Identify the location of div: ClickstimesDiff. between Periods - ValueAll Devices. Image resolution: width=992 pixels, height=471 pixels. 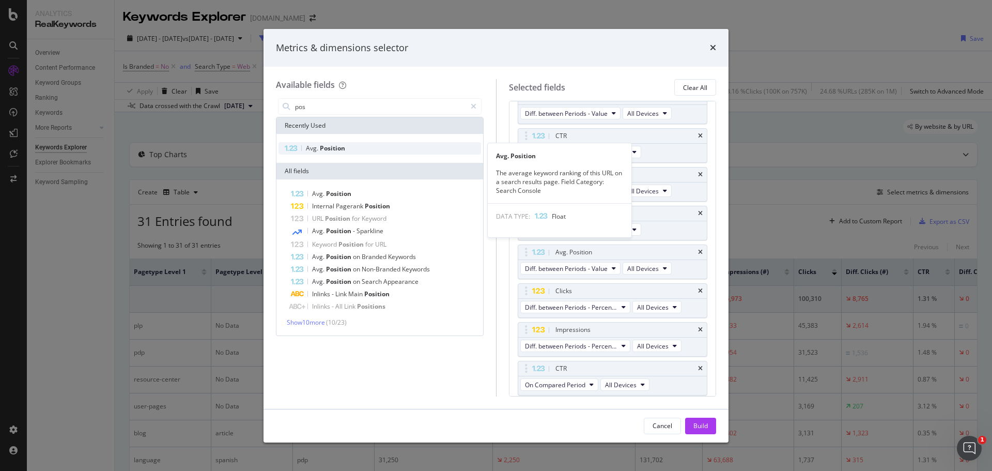
(613, 106).